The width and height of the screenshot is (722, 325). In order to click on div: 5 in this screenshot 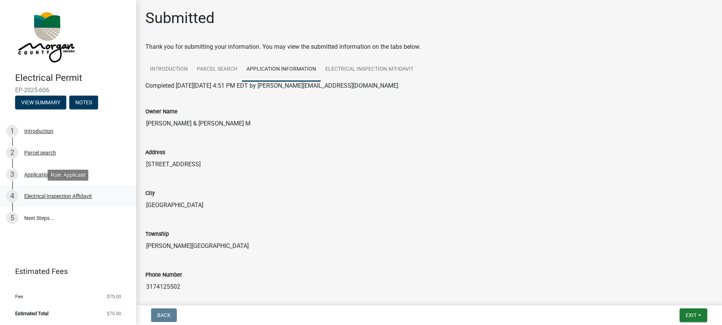, I will do `click(12, 218)`.